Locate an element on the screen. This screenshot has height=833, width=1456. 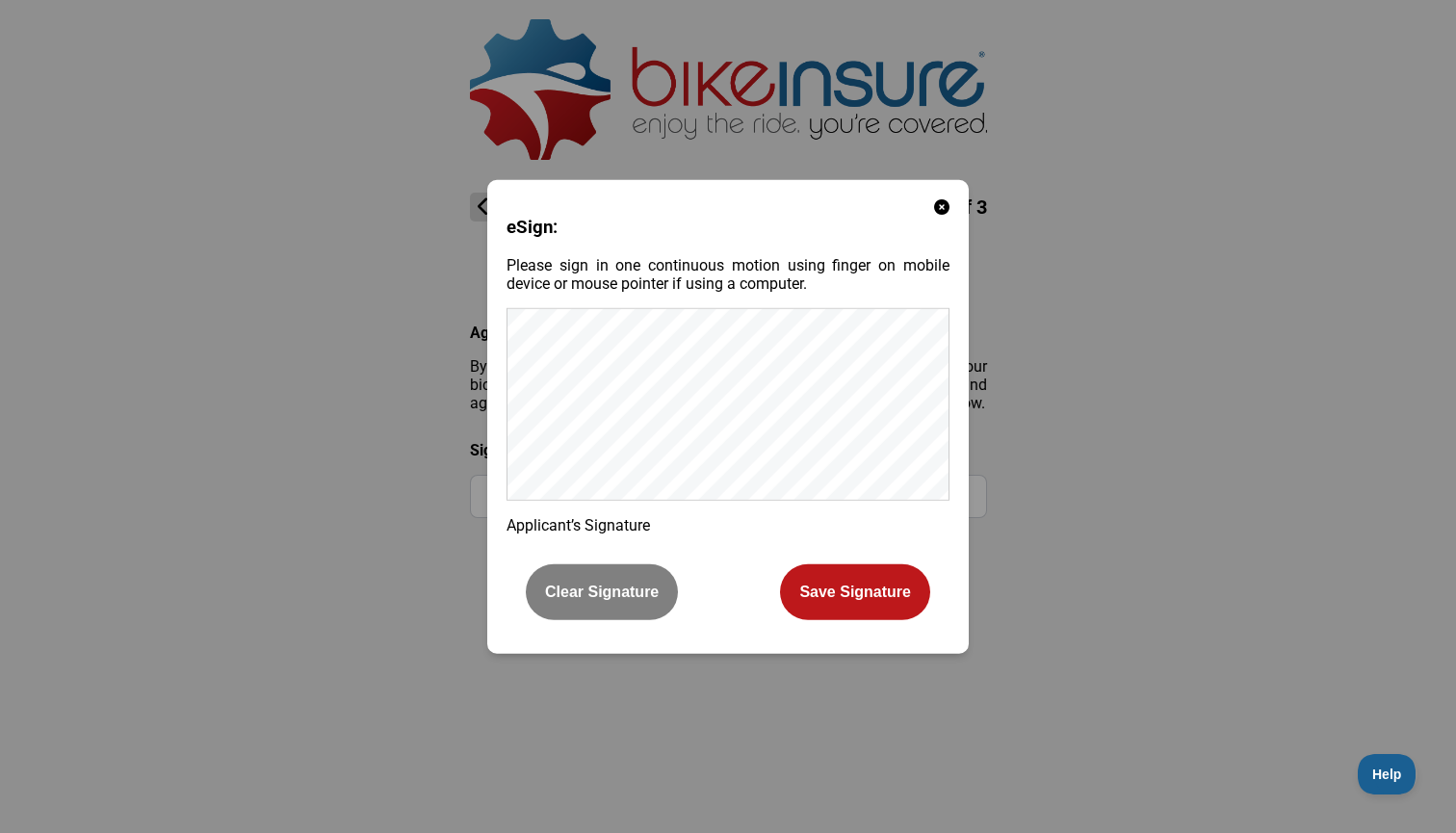
button: Clear Signature is located at coordinates (601, 592).